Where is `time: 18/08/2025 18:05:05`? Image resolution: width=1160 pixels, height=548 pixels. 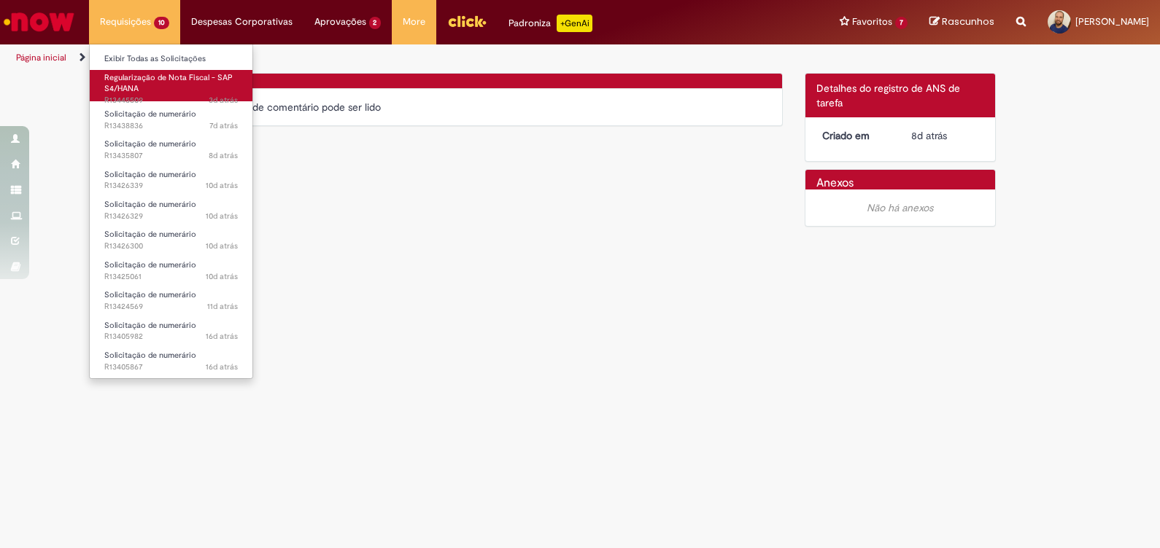
time: 18/08/2025 18:05:05 is located at coordinates (222, 246).